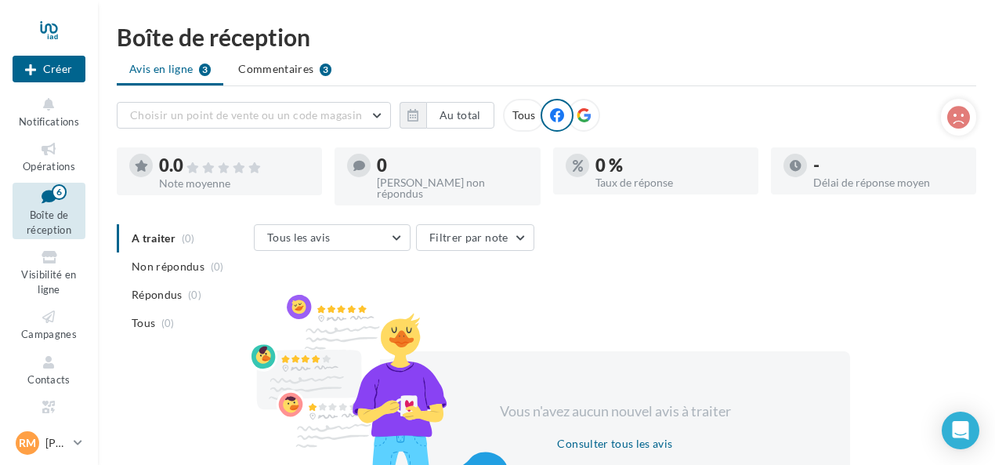  What do you see at coordinates (254, 115) in the screenshot?
I see `button: Choisir un point de vente ou un code magasin` at bounding box center [254, 115].